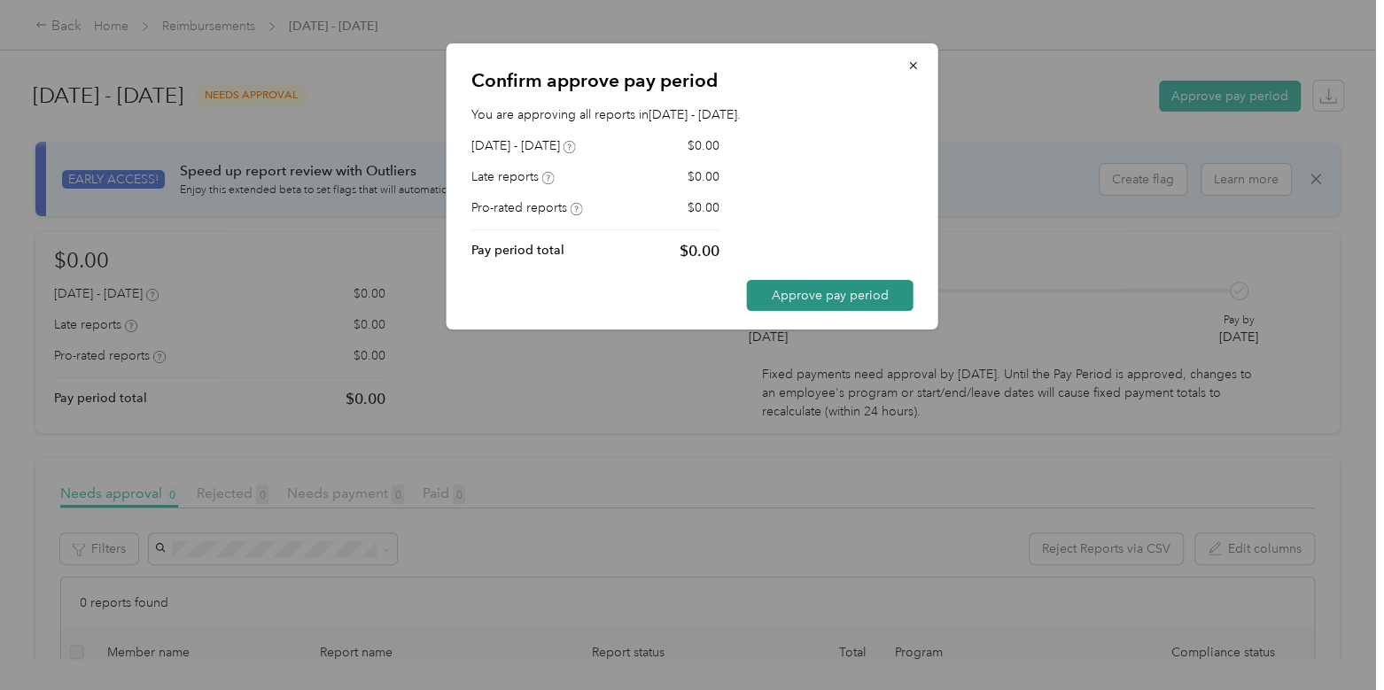  What do you see at coordinates (513, 176) in the screenshot?
I see `div: Late reports` at bounding box center [513, 176].